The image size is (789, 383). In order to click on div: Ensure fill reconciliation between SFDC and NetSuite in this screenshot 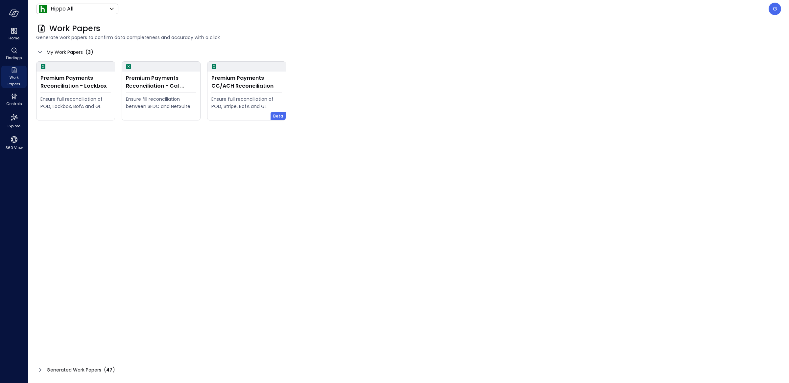, I will do `click(161, 103)`.